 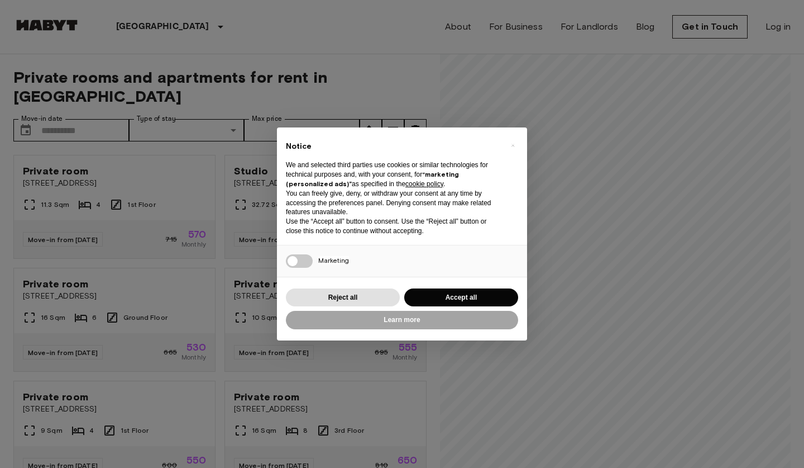 I want to click on p: You can freely give, deny, or withdraw your consent at any time by accessing the preferences pane..., so click(x=393, y=203).